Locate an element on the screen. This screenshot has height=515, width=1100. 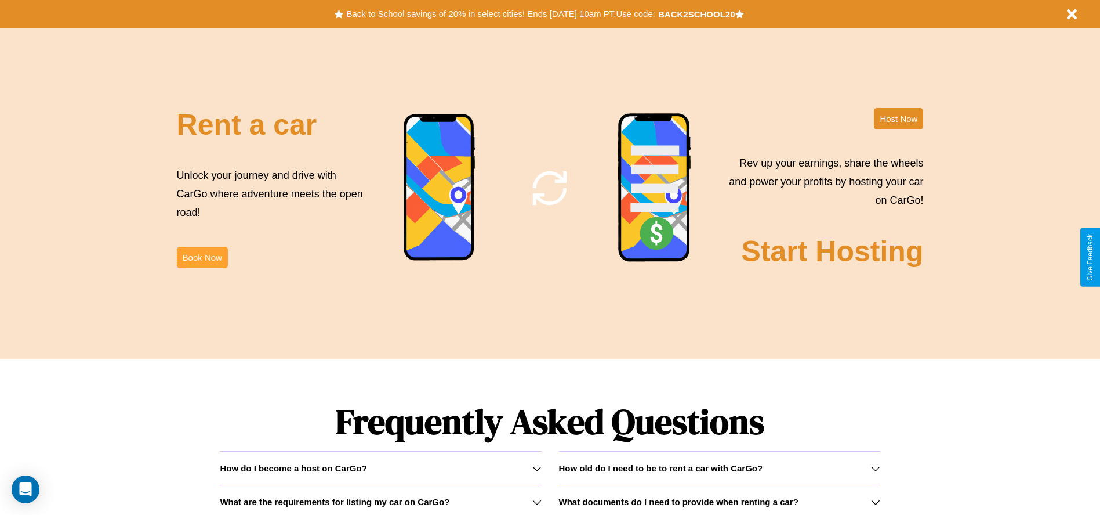
button: Host Now is located at coordinates (899, 118).